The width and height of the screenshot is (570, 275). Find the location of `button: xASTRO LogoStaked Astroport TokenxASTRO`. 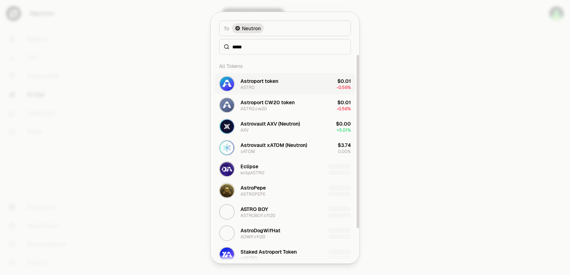

button: xASTRO LogoStaked Astroport TokenxASTRO is located at coordinates (285, 255).